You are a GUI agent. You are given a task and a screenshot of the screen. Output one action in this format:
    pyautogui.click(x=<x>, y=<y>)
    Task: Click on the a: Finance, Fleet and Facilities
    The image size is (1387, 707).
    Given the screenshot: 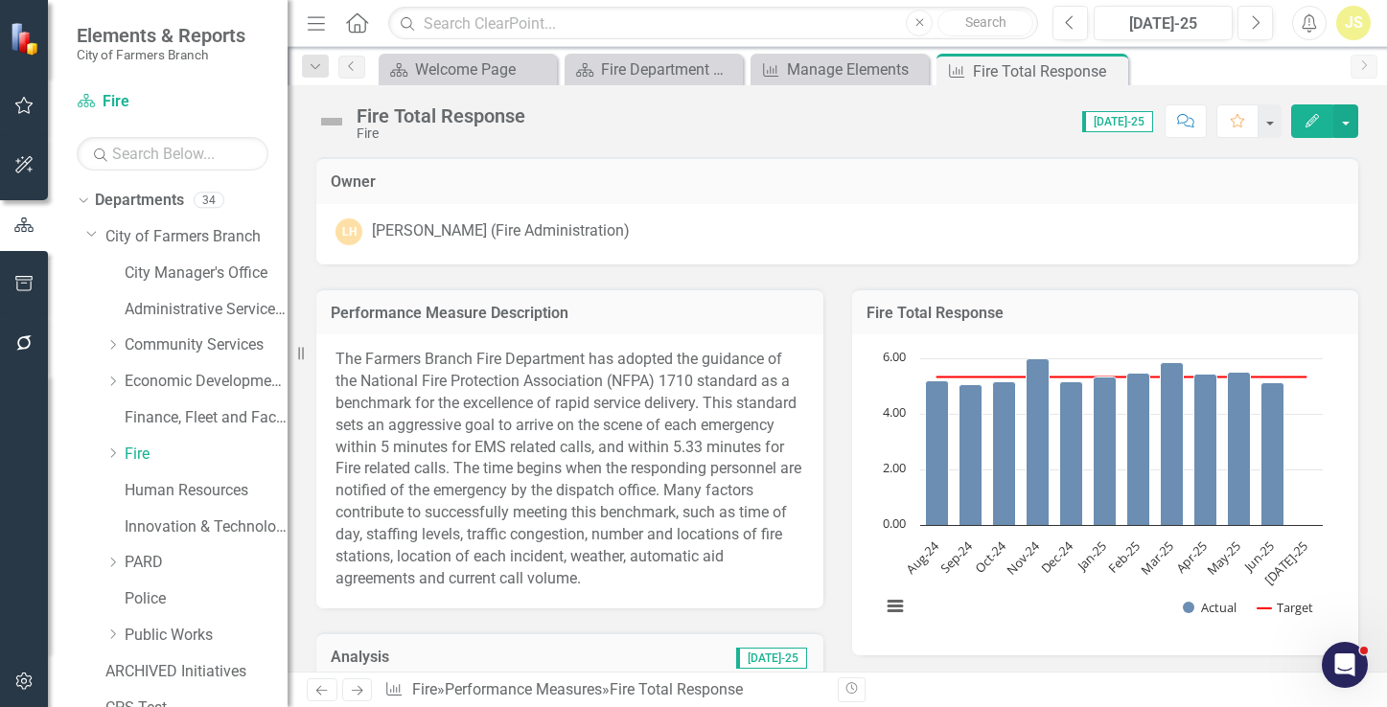 What is the action you would take?
    pyautogui.click(x=206, y=418)
    